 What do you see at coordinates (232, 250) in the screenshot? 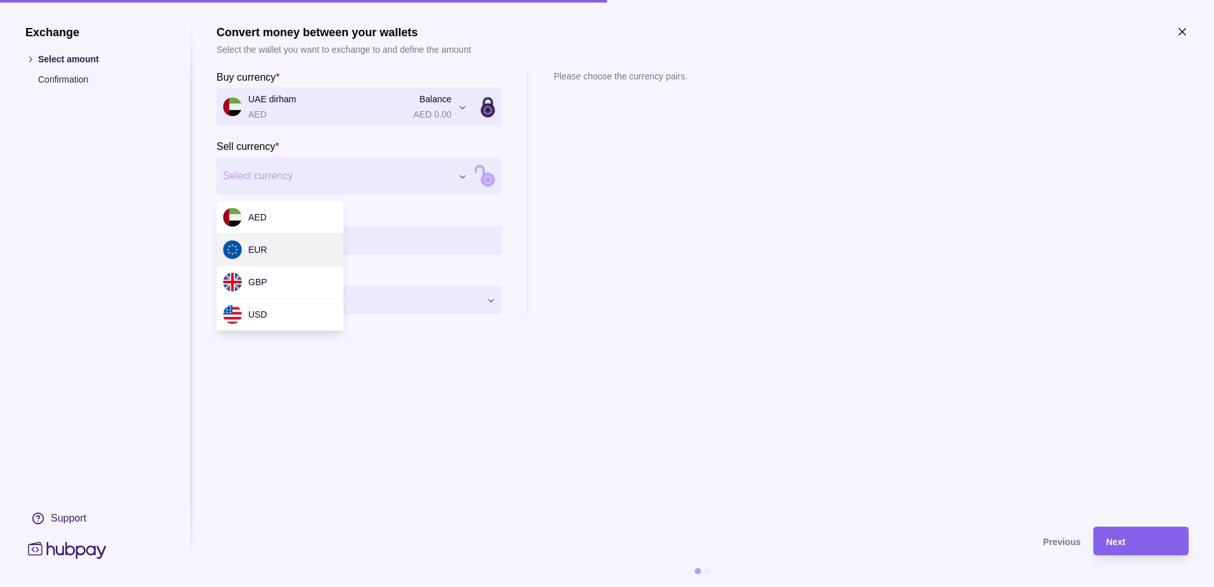
I see `img: eu` at bounding box center [232, 250].